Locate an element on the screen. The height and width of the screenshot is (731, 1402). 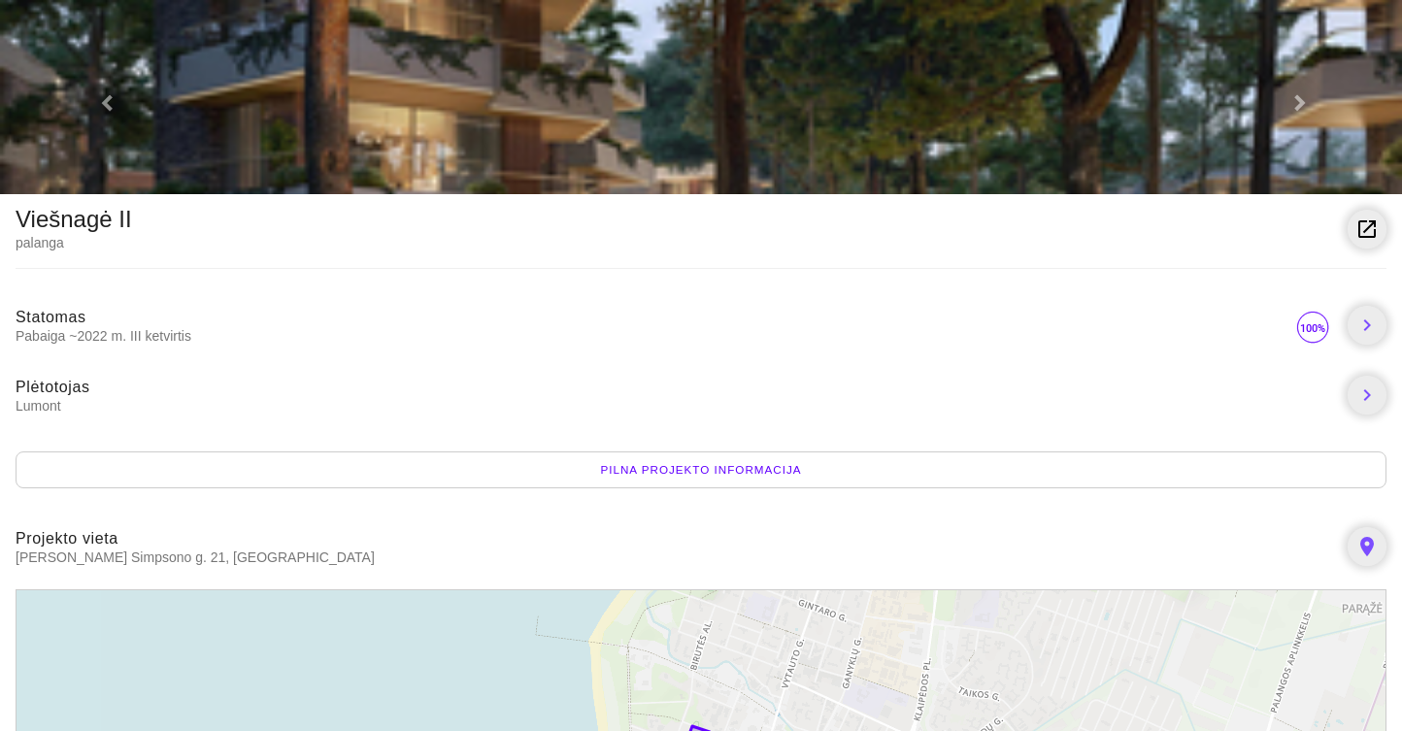
span: Lumont is located at coordinates (674, 406).